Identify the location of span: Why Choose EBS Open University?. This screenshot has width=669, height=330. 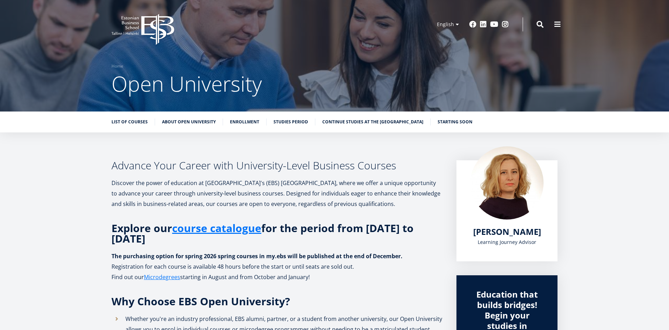
(201, 301).